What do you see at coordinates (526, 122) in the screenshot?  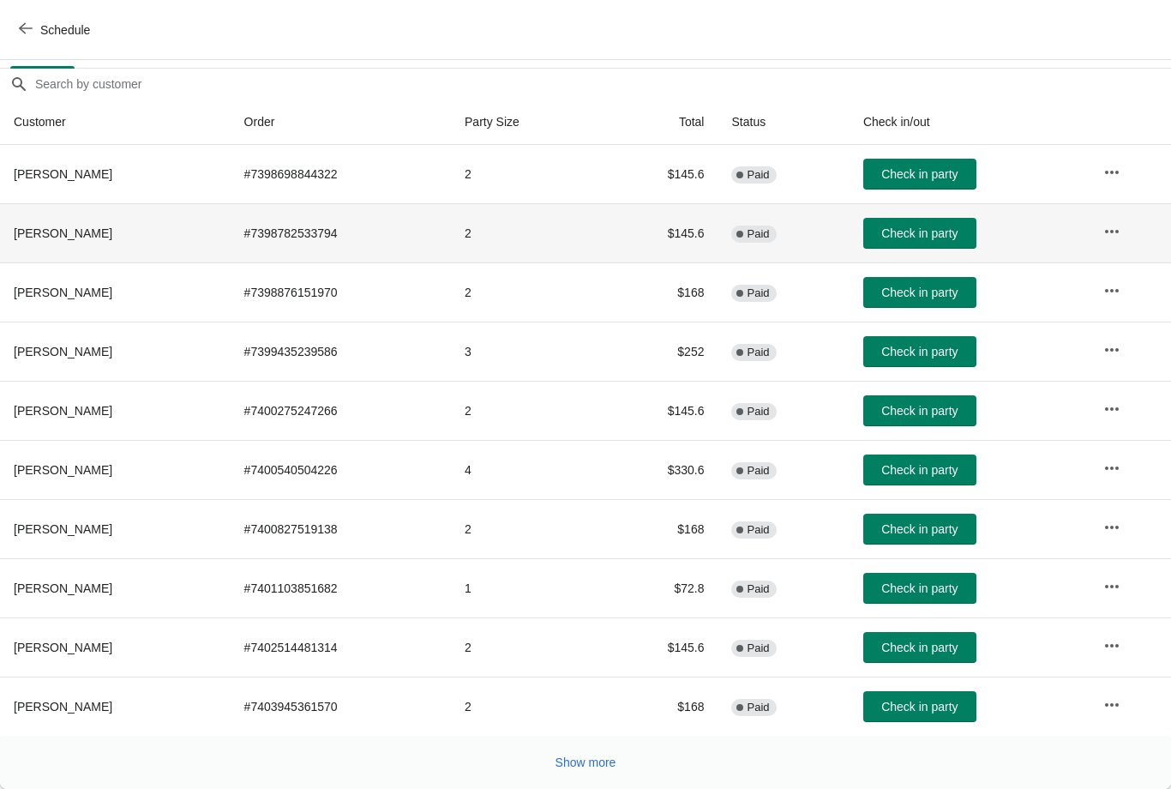 I see `th: Party Size` at bounding box center [526, 122].